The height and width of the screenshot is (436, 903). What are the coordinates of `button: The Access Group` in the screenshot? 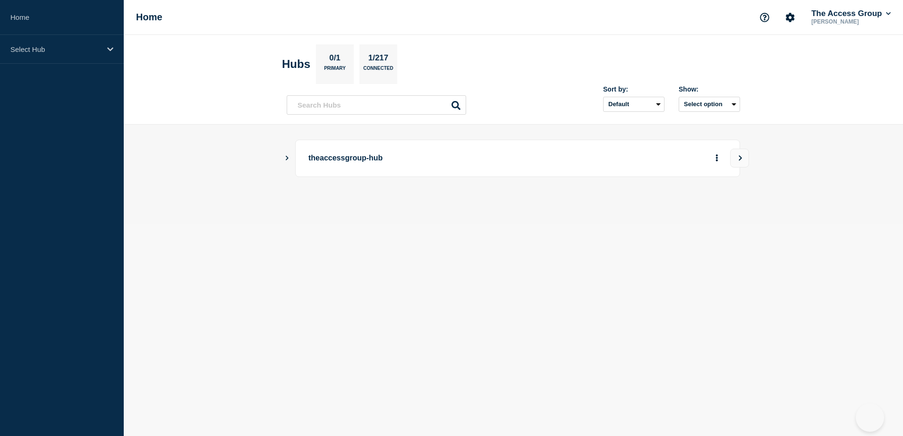 It's located at (851, 14).